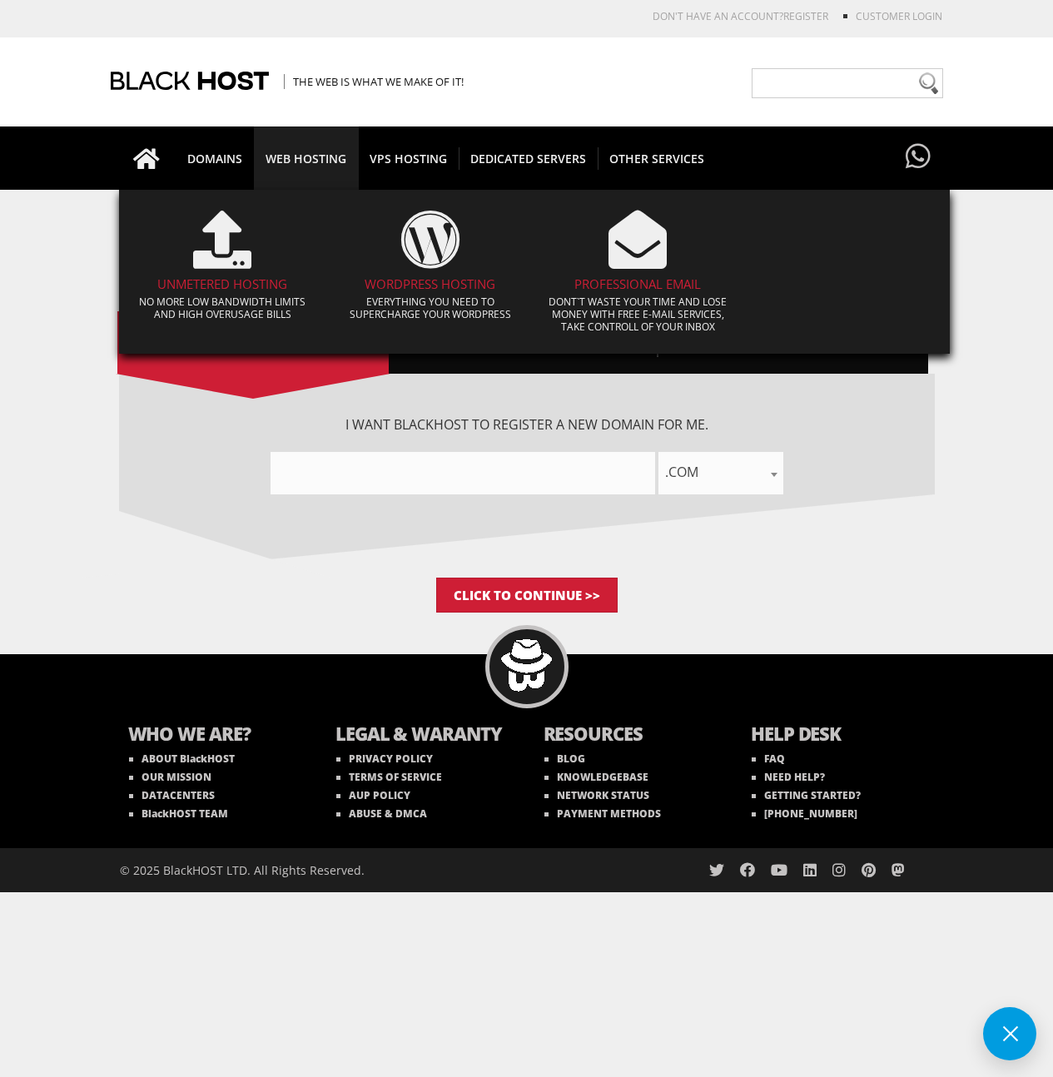 Image resolution: width=1053 pixels, height=1077 pixels. I want to click on a: DOMAINS, so click(215, 158).